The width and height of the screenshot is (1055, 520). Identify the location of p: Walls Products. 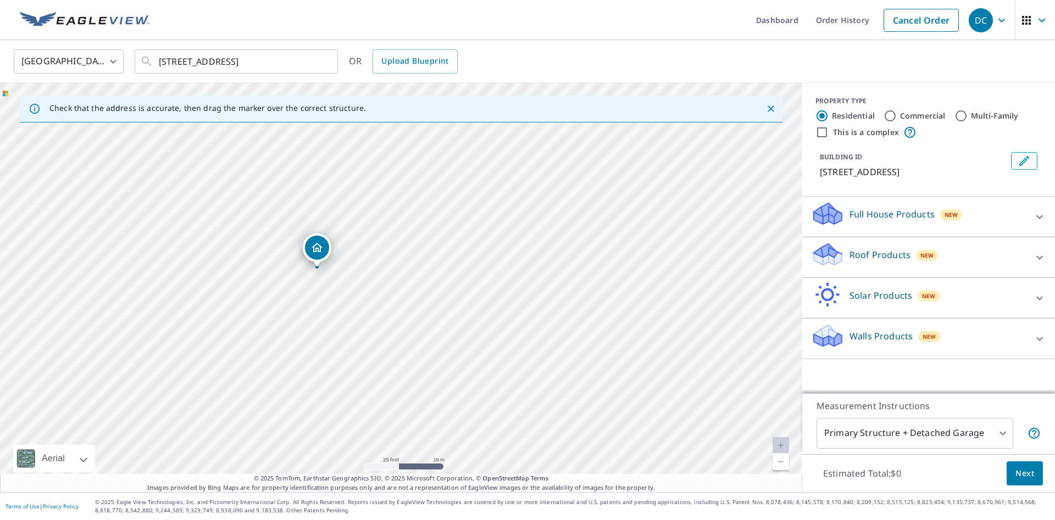
(880, 336).